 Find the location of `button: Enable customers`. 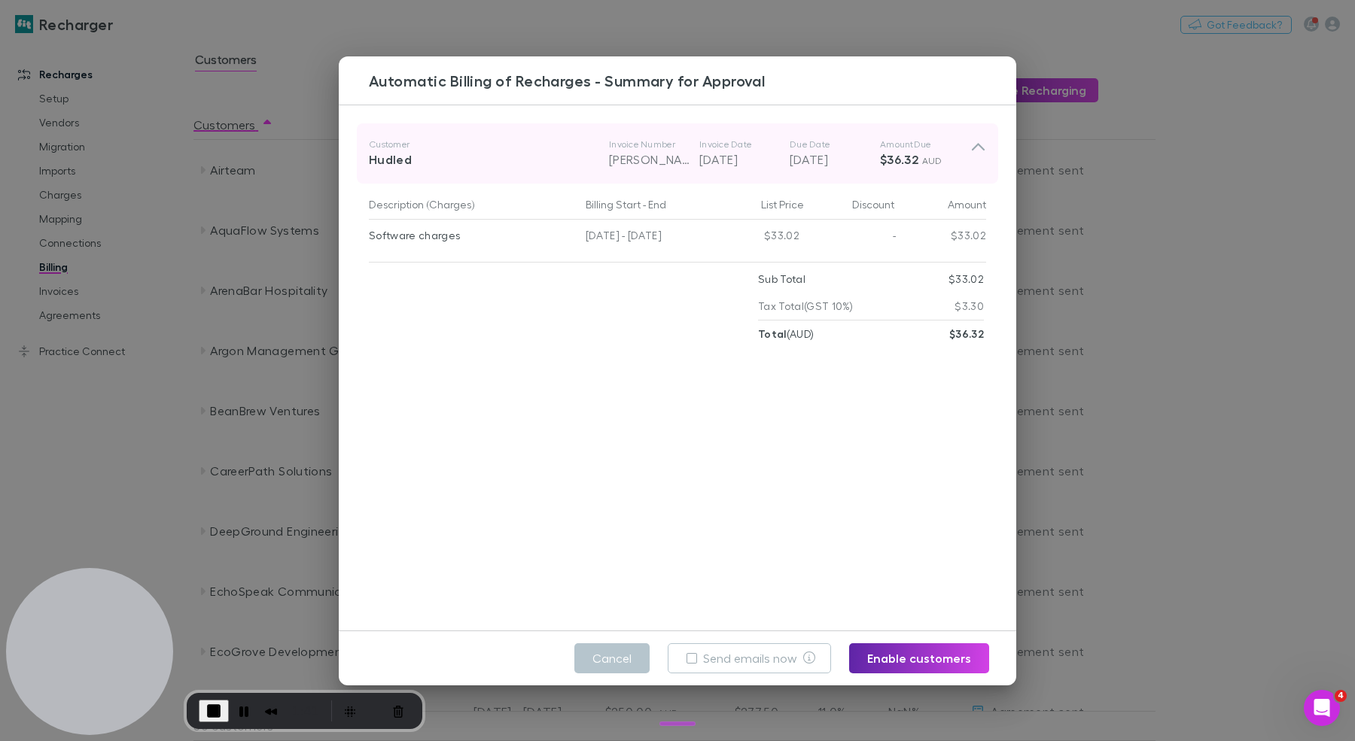

button: Enable customers is located at coordinates (919, 659).